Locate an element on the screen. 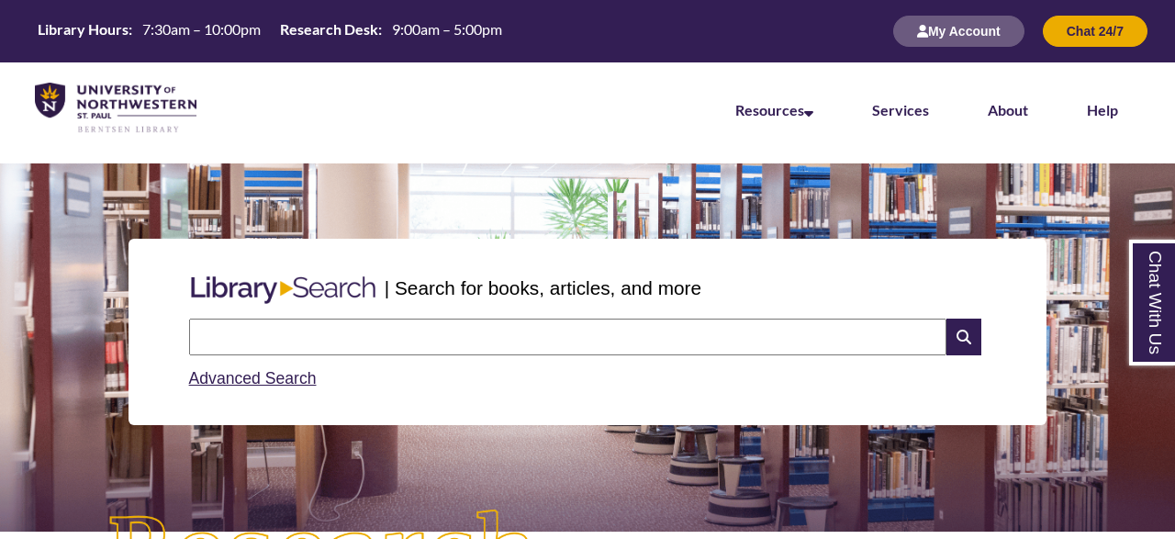 Image resolution: width=1175 pixels, height=539 pixels. p: | Search for books, articles, and more is located at coordinates (542, 287).